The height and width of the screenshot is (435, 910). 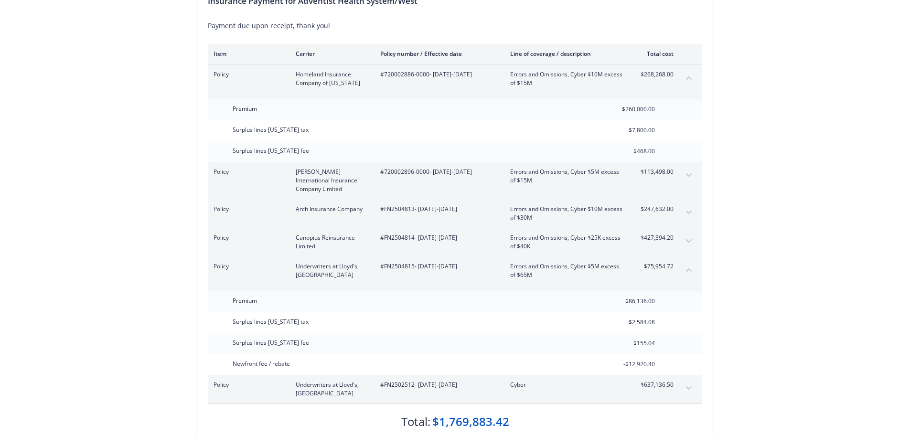 I want to click on span: $247,632.00, so click(x=655, y=209).